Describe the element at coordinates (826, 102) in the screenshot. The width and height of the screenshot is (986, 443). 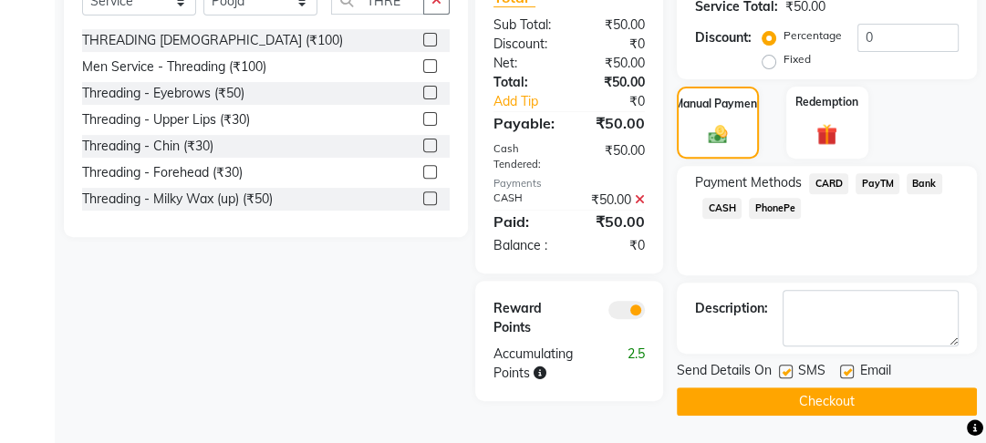
I see `label: Redemption` at that location.